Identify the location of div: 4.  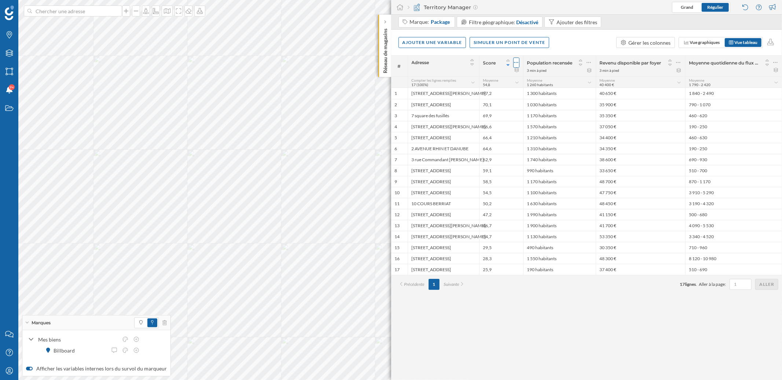
(396, 127).